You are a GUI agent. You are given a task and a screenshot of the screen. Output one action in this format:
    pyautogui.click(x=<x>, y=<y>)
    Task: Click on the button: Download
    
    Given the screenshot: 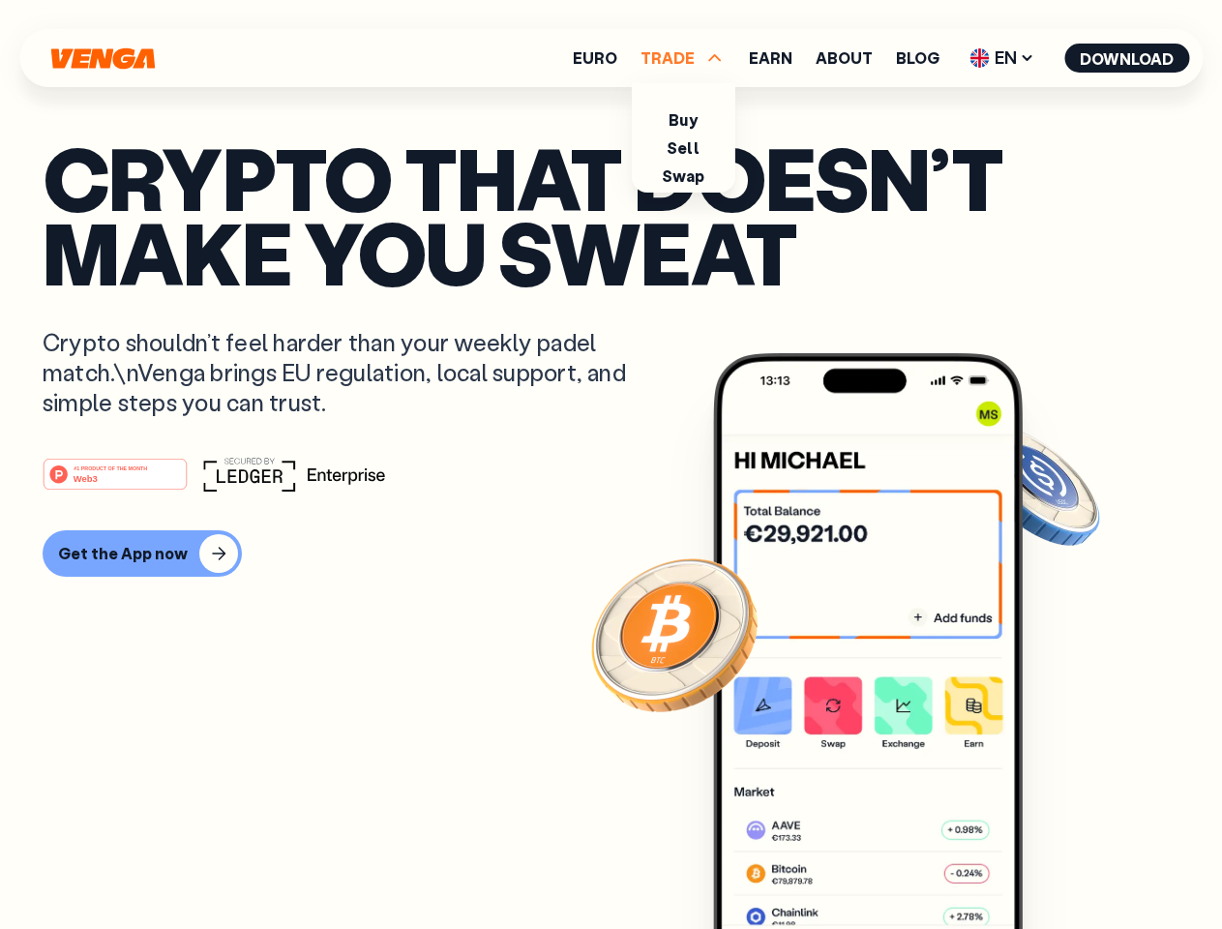 What is the action you would take?
    pyautogui.click(x=1126, y=58)
    